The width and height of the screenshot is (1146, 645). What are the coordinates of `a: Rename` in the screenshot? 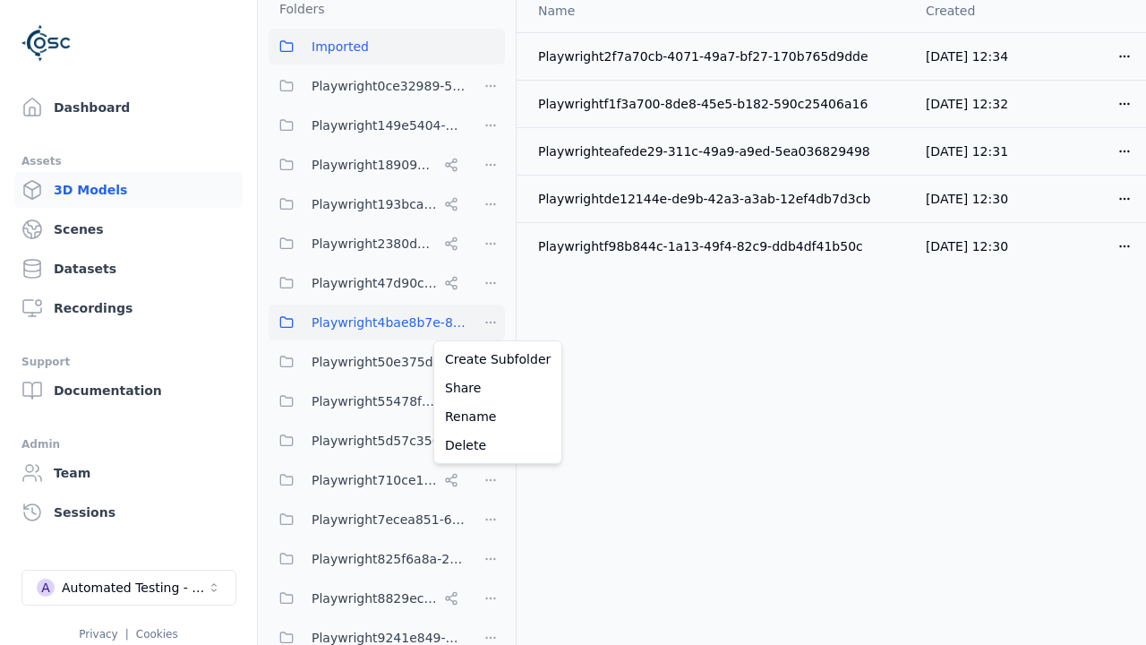 It's located at (498, 416).